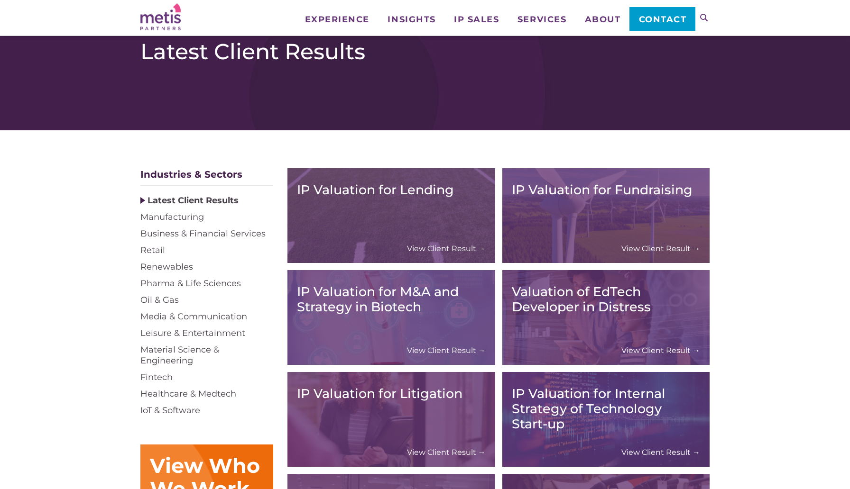 This screenshot has height=489, width=850. I want to click on a: Latest Client Results, so click(193, 201).